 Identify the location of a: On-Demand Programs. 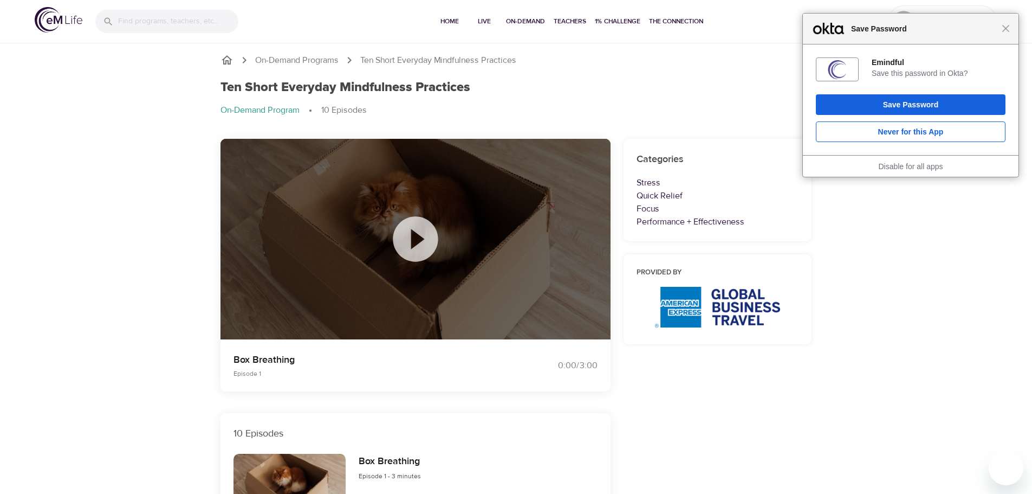
(297, 60).